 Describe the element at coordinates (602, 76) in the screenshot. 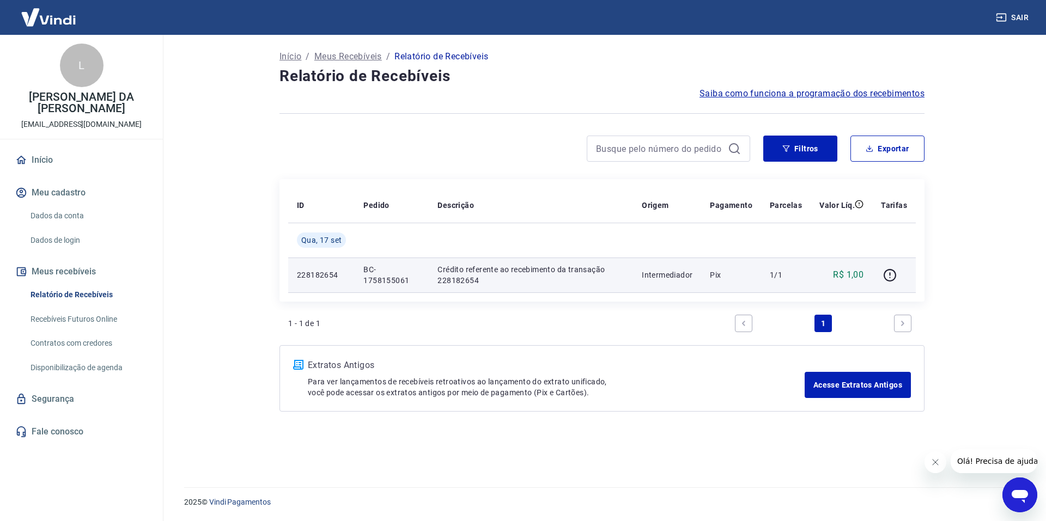

I see `h4: Relatório de Recebíveis` at that location.